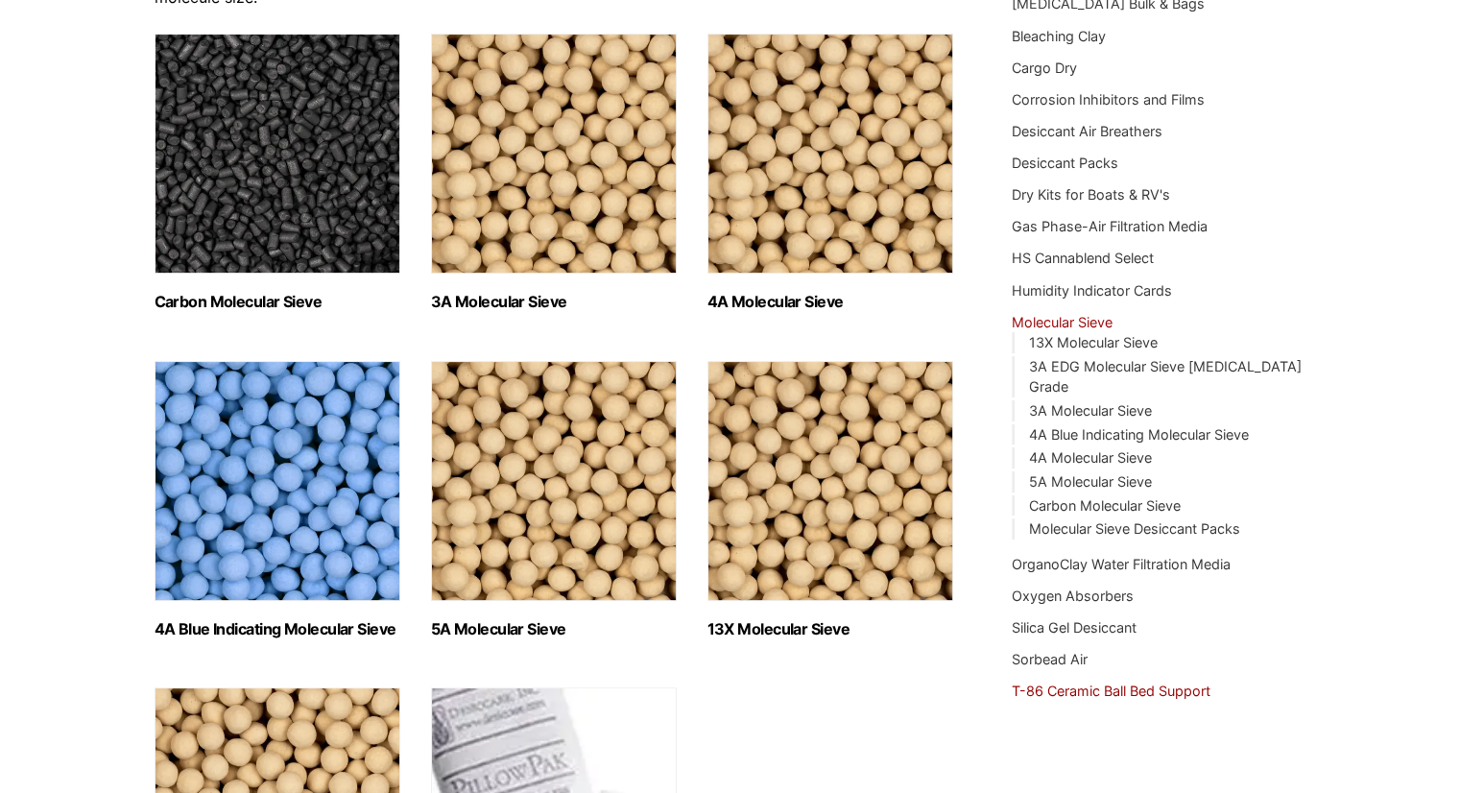 The height and width of the screenshot is (793, 1460). Describe the element at coordinates (830, 499) in the screenshot. I see `a: Visit product category 13X Molecular Sieve` at that location.